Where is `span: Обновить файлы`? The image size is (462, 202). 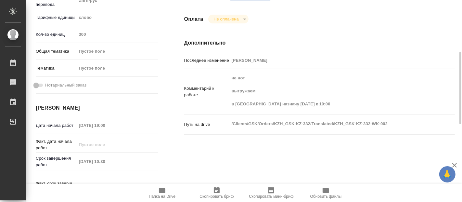 span: Обновить файлы is located at coordinates (326, 196).